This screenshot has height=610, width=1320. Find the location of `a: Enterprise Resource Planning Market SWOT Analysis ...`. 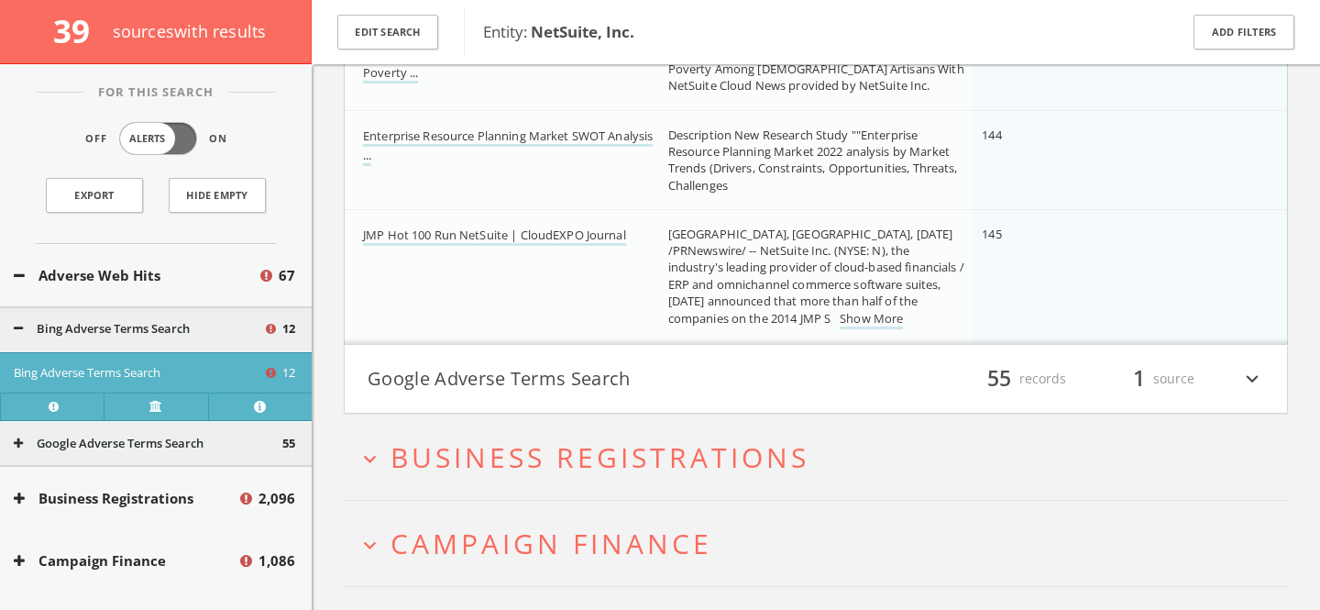

a: Enterprise Resource Planning Market SWOT Analysis ... is located at coordinates (508, 147).